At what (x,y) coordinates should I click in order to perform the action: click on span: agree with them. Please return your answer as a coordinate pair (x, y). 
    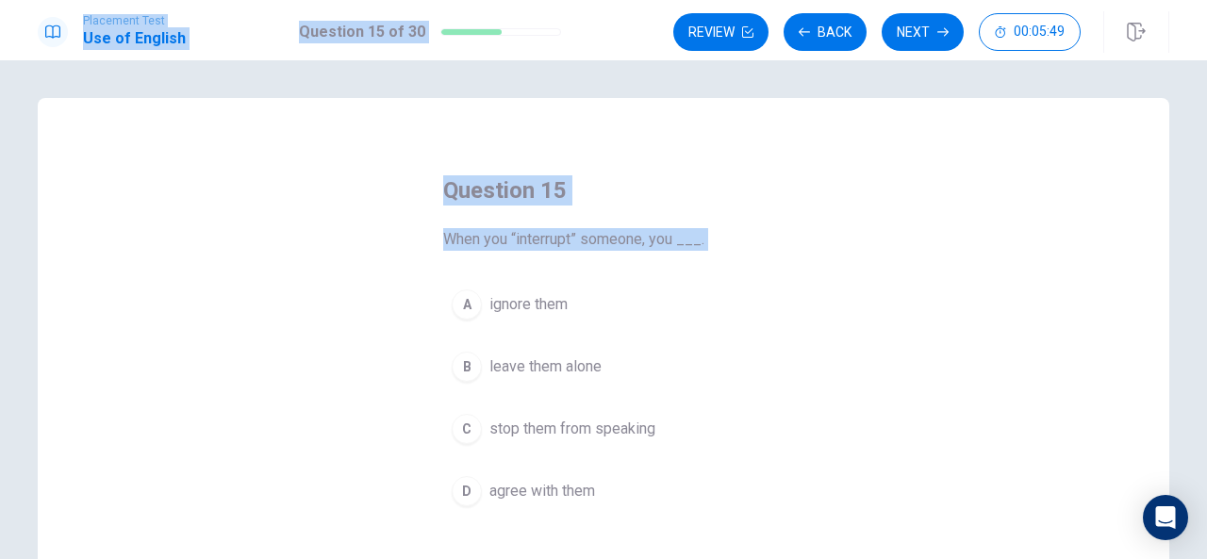
    Looking at the image, I should click on (542, 491).